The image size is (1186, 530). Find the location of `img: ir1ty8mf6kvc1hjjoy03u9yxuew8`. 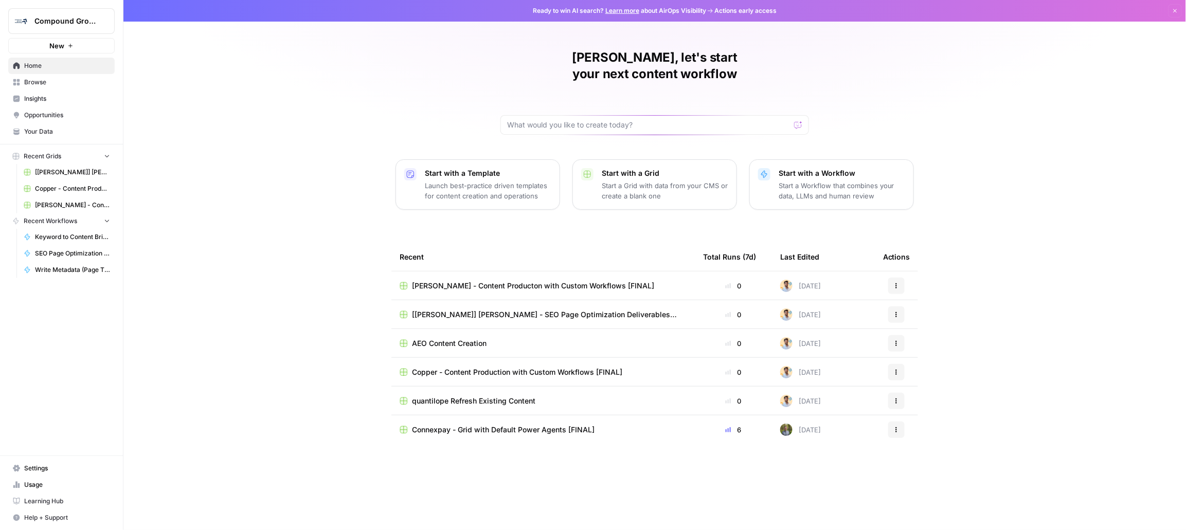

img: ir1ty8mf6kvc1hjjoy03u9yxuew8 is located at coordinates (787, 430).